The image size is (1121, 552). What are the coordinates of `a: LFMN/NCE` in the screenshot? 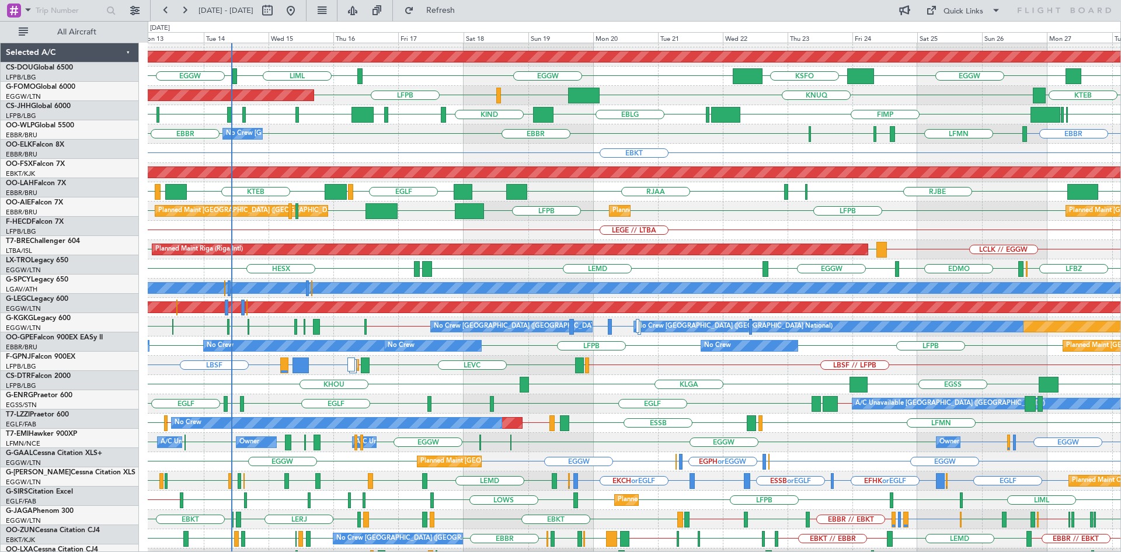 It's located at (23, 443).